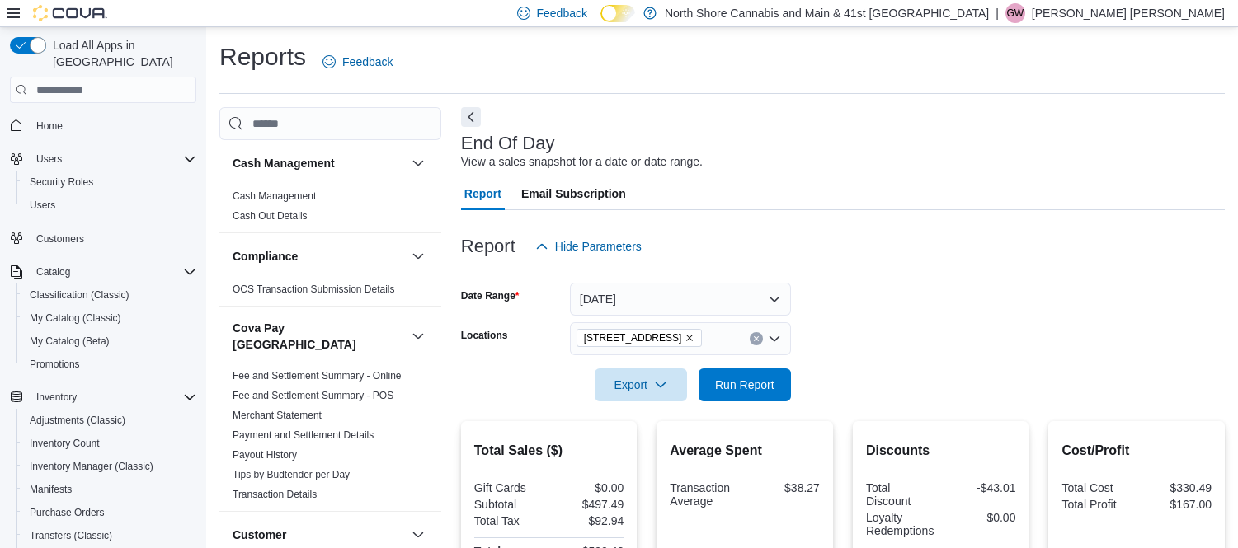 The height and width of the screenshot is (548, 1238). I want to click on span: Customers, so click(113, 238).